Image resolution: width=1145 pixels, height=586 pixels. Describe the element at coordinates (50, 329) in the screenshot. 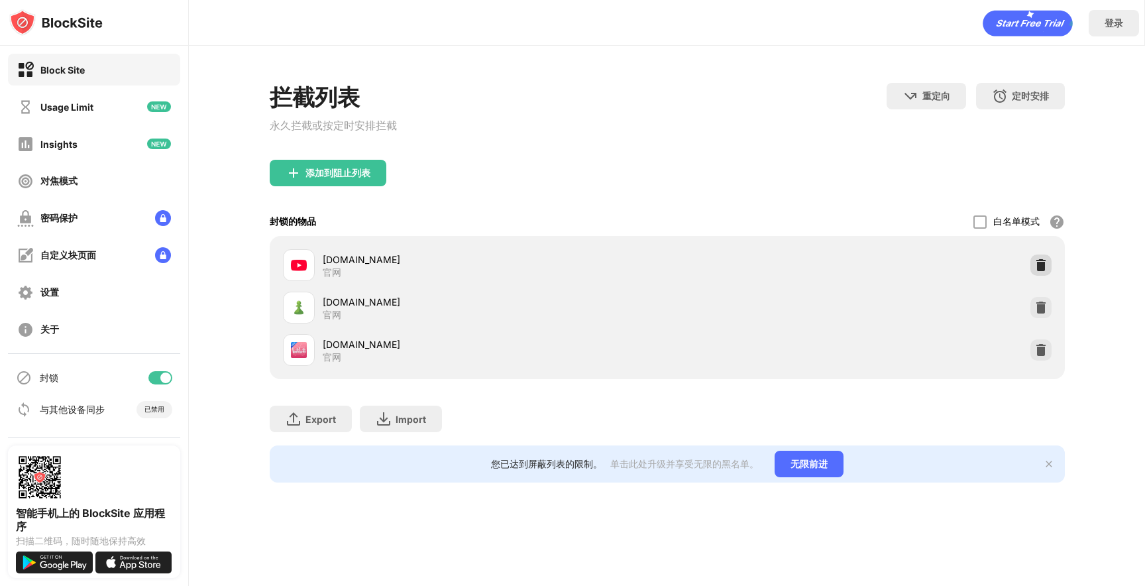

I see `div: 关于` at that location.